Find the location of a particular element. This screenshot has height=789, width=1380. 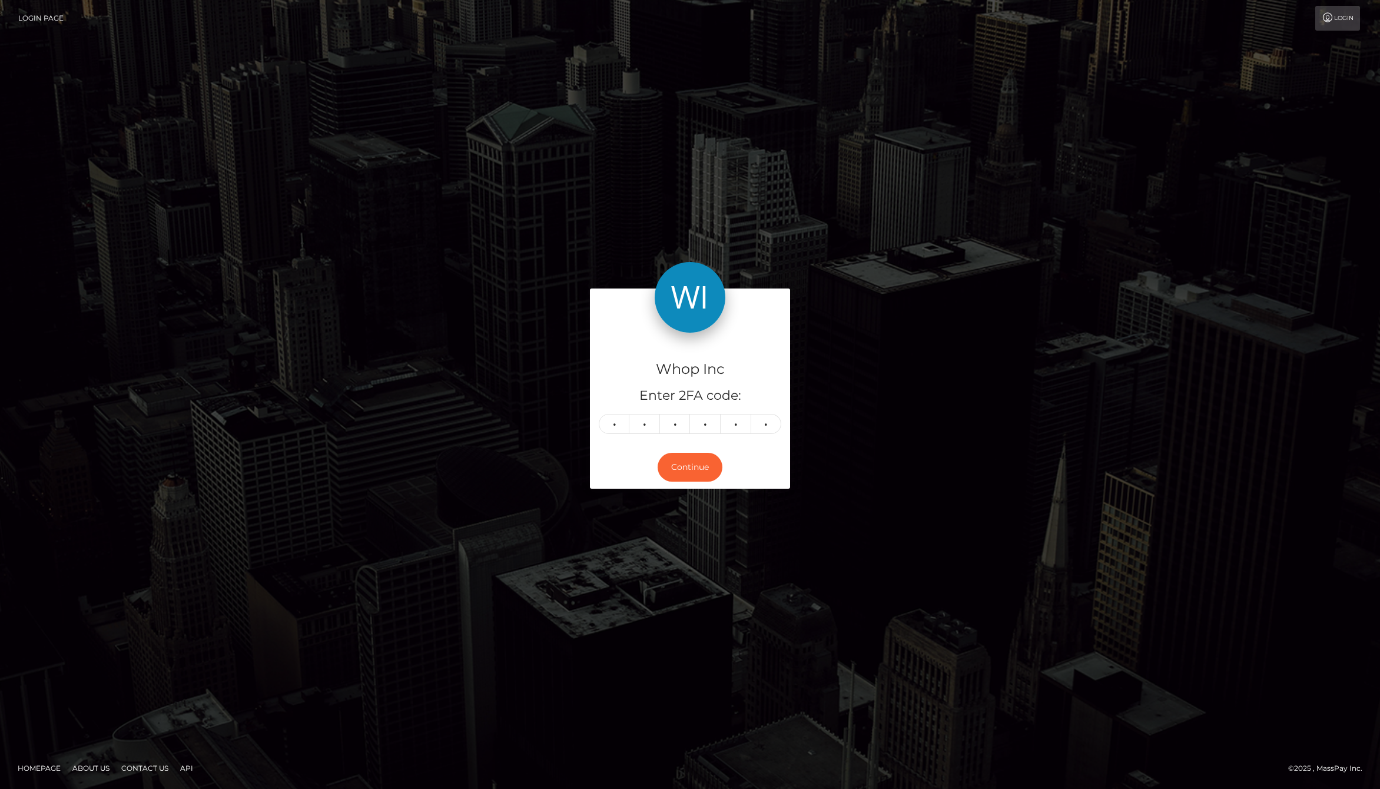

a: About Us is located at coordinates (91, 768).